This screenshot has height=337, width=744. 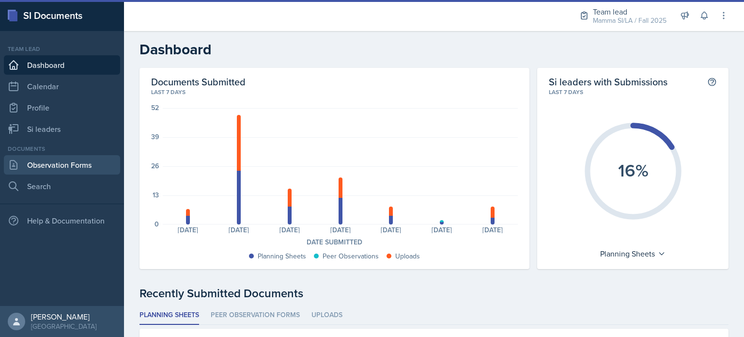 I want to click on li: Uploads, so click(x=327, y=315).